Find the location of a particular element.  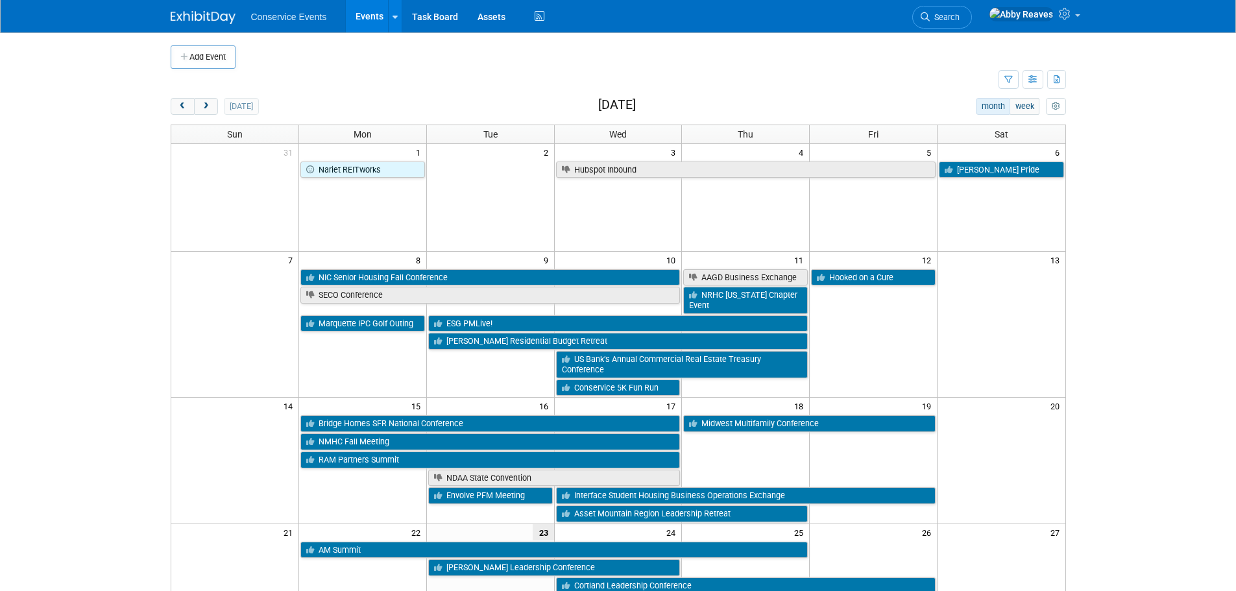

a: SECO Conference is located at coordinates (490, 295).